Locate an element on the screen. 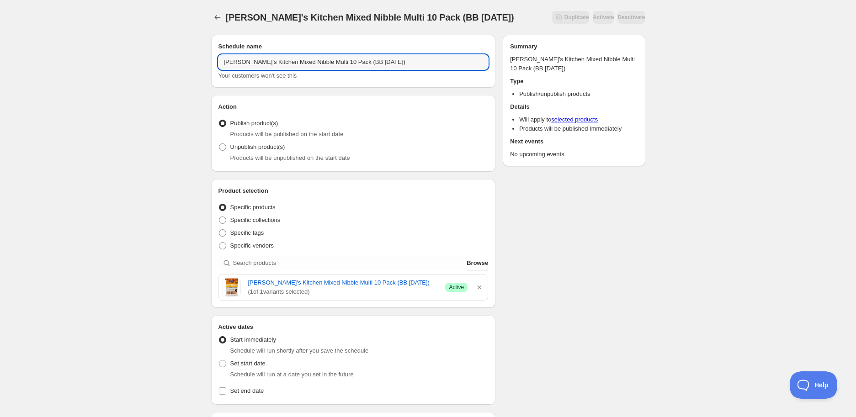  span: Products will be published on the start date is located at coordinates (287, 134).